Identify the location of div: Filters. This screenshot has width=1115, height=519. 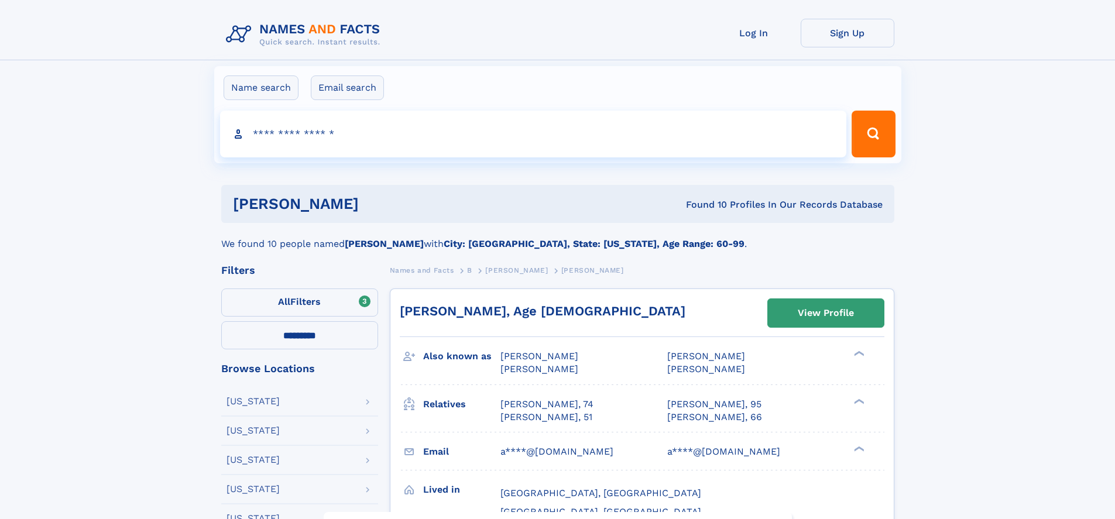
(300, 270).